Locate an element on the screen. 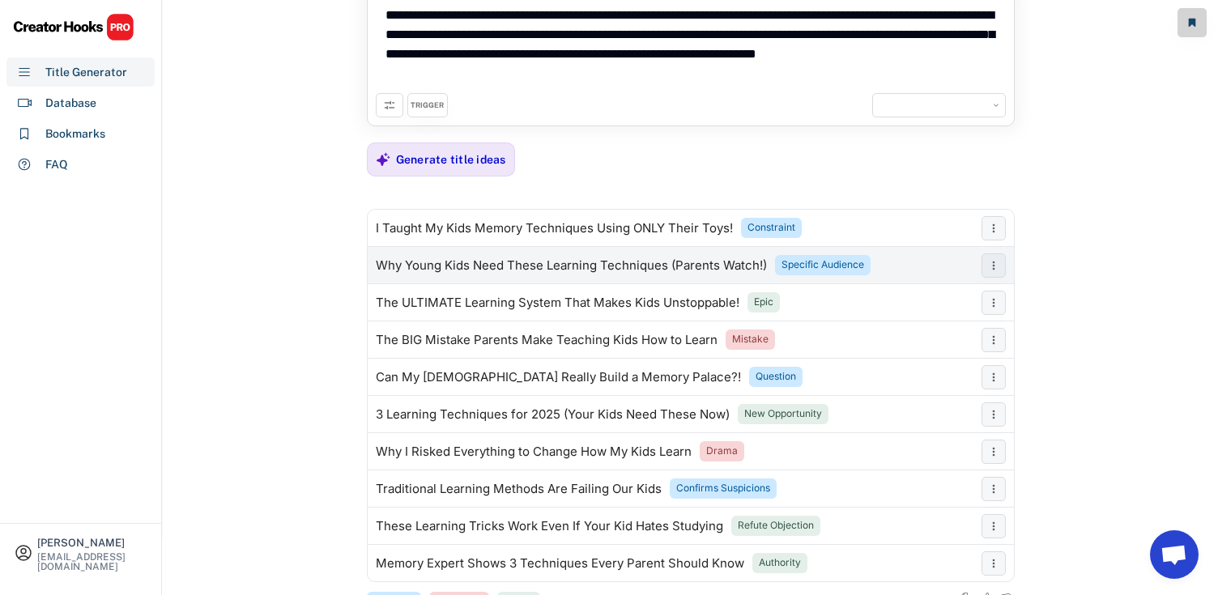 The width and height of the screenshot is (1218, 595). a: Open chat is located at coordinates (1174, 555).